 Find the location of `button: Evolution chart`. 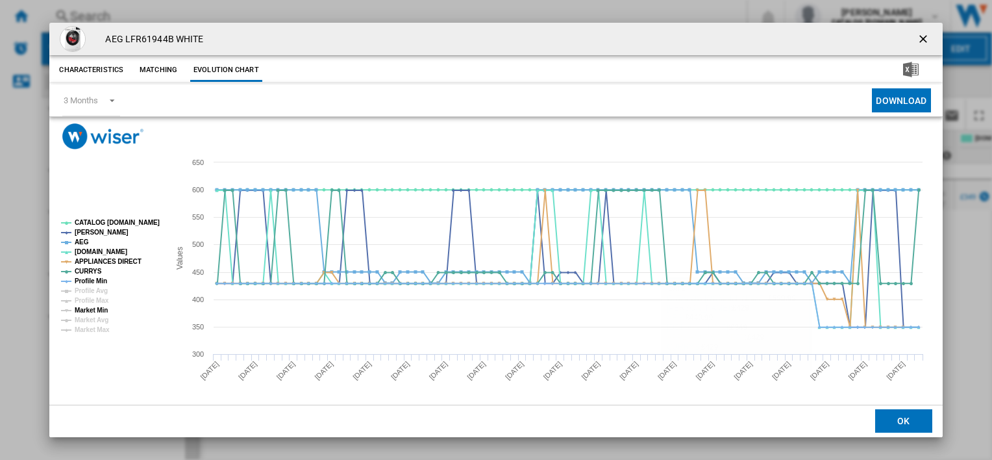

button: Evolution chart is located at coordinates (226, 70).